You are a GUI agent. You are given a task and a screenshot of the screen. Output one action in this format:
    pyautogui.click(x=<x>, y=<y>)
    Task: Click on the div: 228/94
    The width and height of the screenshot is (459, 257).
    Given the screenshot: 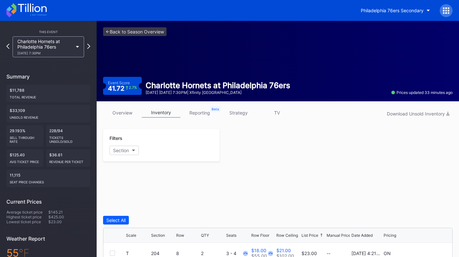 What is the action you would take?
    pyautogui.click(x=68, y=136)
    